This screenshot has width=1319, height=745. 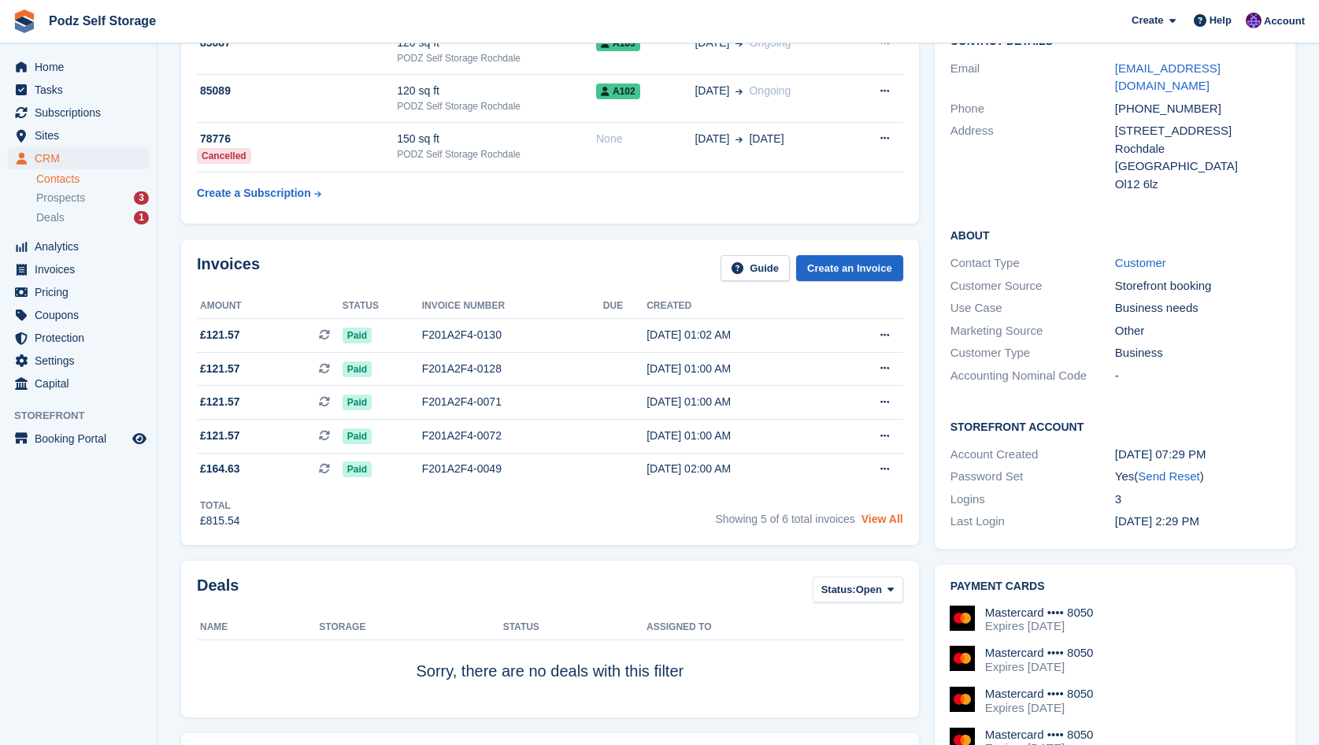 I want to click on div: Last Login, so click(x=1032, y=521).